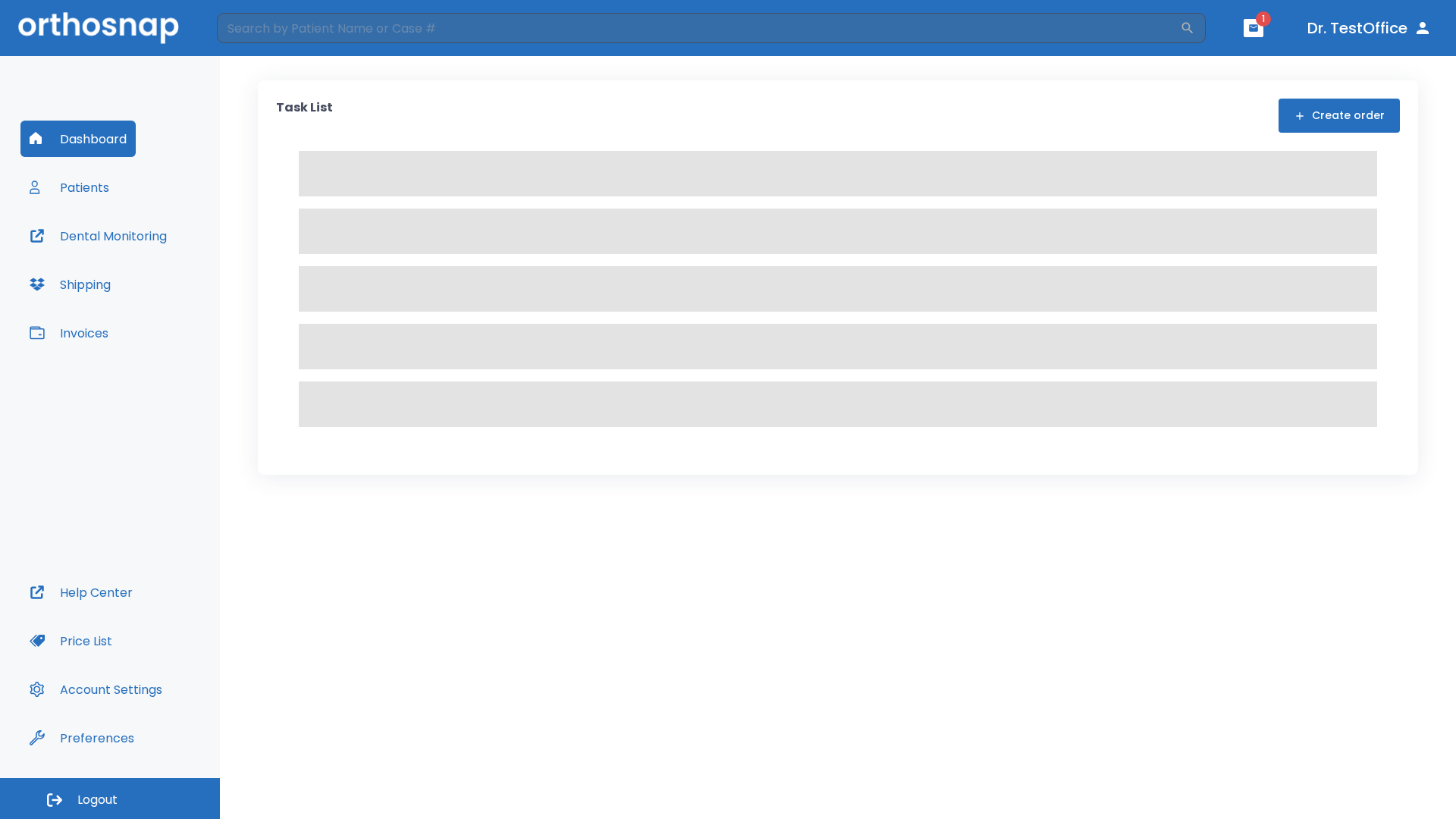 The width and height of the screenshot is (1456, 819). What do you see at coordinates (304, 115) in the screenshot?
I see `p: Task List` at bounding box center [304, 115].